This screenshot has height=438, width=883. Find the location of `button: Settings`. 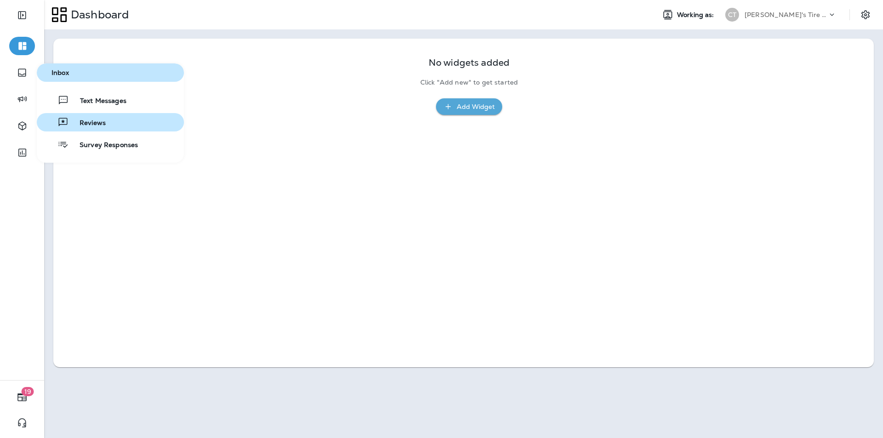

button: Settings is located at coordinates (865, 15).